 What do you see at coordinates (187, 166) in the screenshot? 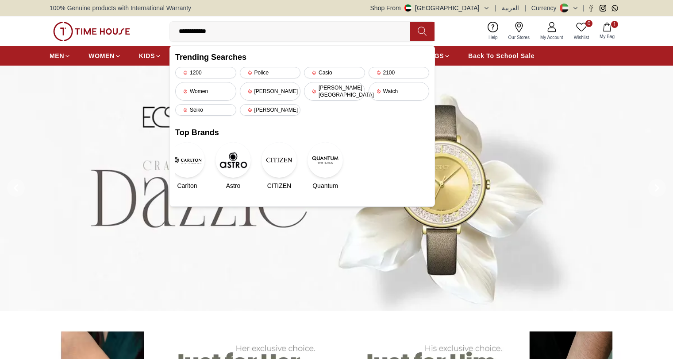
I see `a: CarltonCarlton` at bounding box center [187, 166].